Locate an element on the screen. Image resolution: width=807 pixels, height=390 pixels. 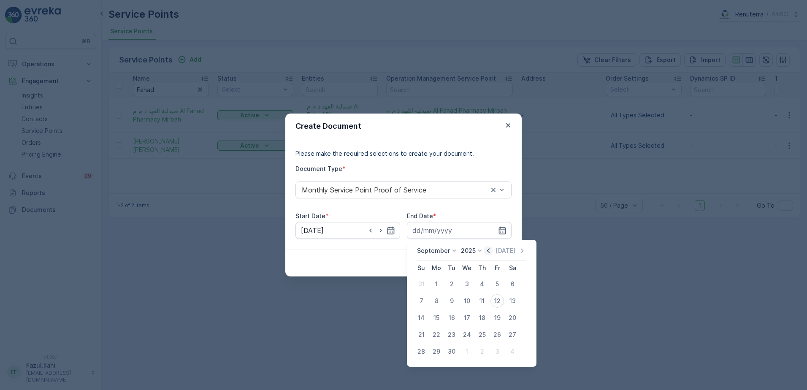
p: Create Document is located at coordinates (328, 126).